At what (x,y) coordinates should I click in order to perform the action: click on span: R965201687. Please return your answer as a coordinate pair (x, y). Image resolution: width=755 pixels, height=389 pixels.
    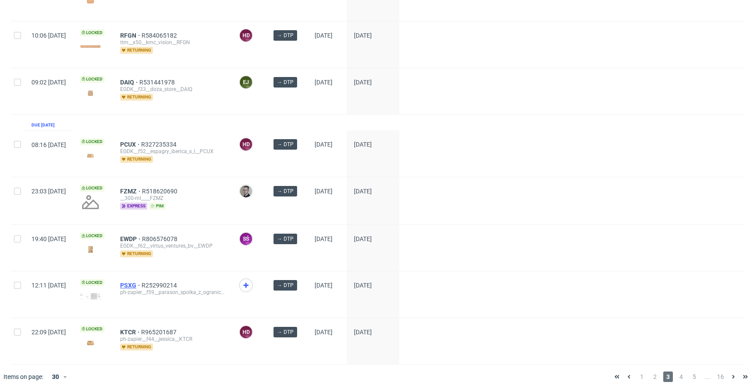
    Looking at the image, I should click on (160, 332).